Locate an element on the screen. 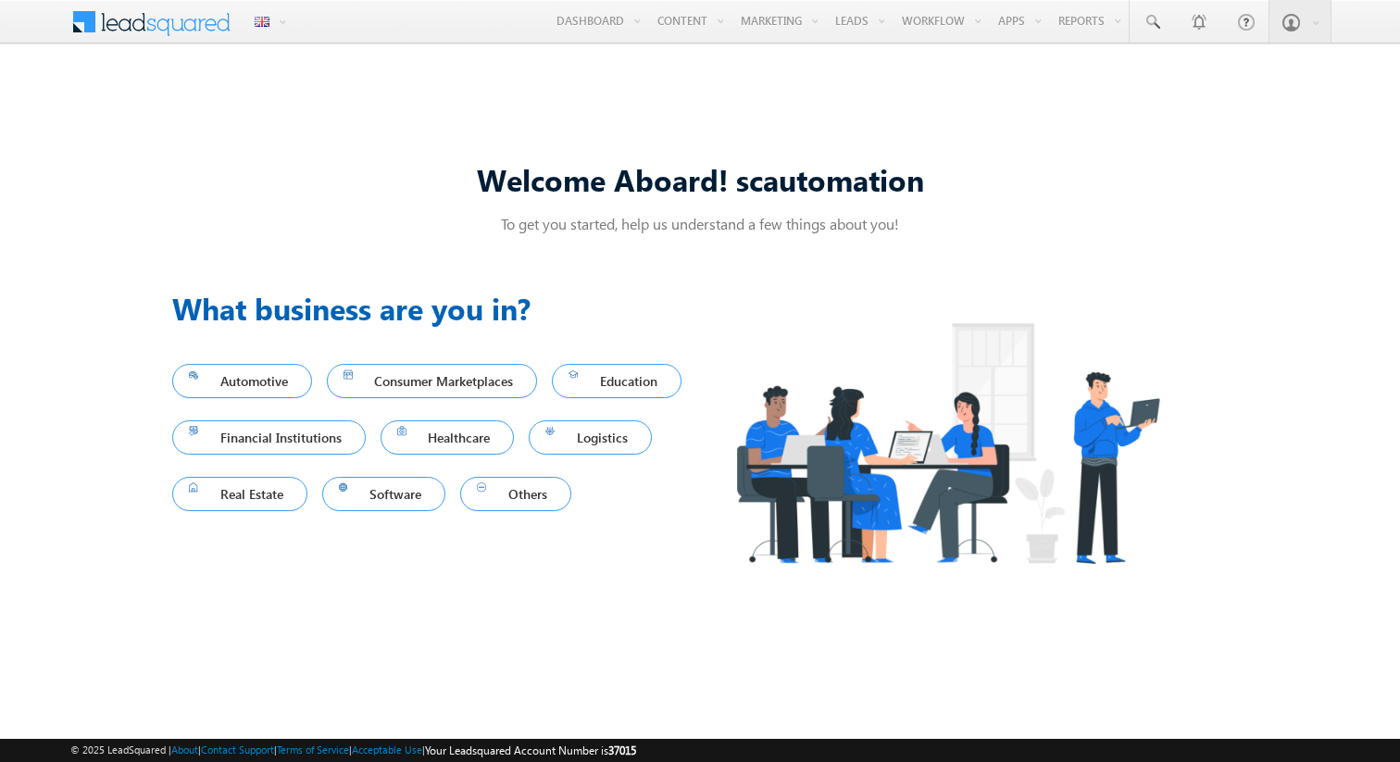 The image size is (1400, 762). img: Industry.png is located at coordinates (947, 443).